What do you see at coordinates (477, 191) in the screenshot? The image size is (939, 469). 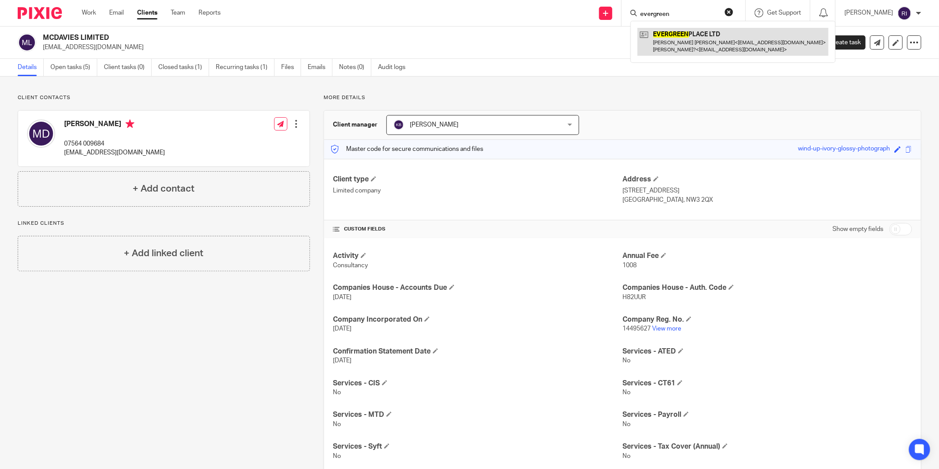 I see `p: Limited company` at bounding box center [477, 191].